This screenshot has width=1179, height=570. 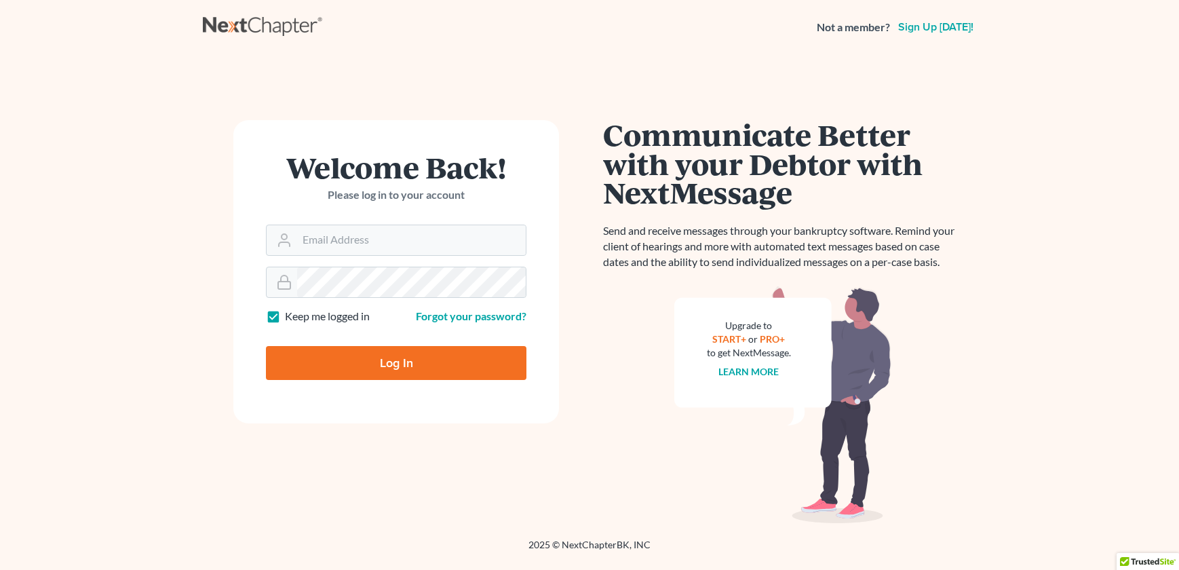 I want to click on h1: Welcome Back!, so click(x=396, y=167).